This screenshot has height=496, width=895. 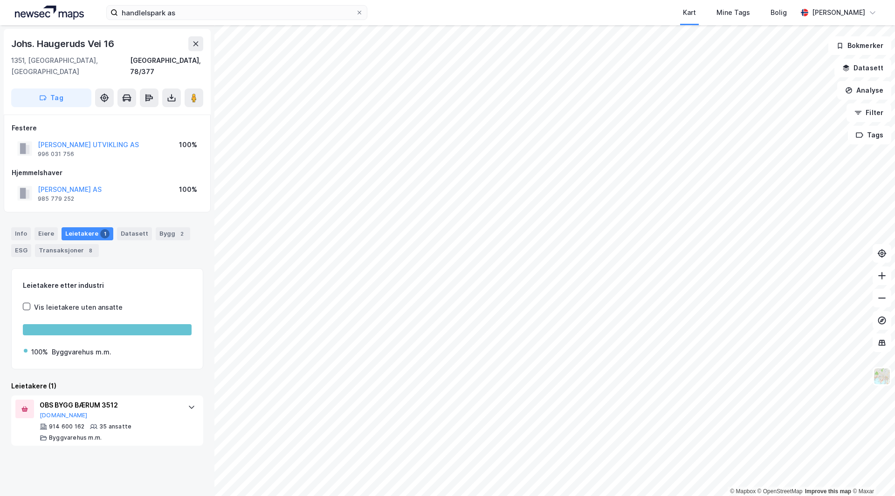 What do you see at coordinates (49, 13) in the screenshot?
I see `img: logo.a4113a55bc3d86da70a041830d287a7e.svg` at bounding box center [49, 13].